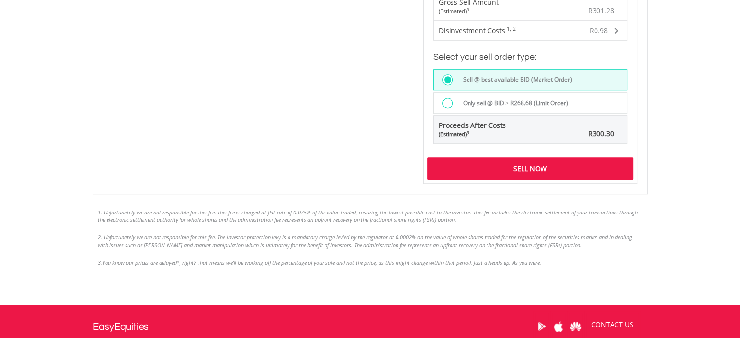 This screenshot has height=338, width=740. Describe the element at coordinates (473, 129) in the screenshot. I see `span: Proceeds After Costs` at that location.